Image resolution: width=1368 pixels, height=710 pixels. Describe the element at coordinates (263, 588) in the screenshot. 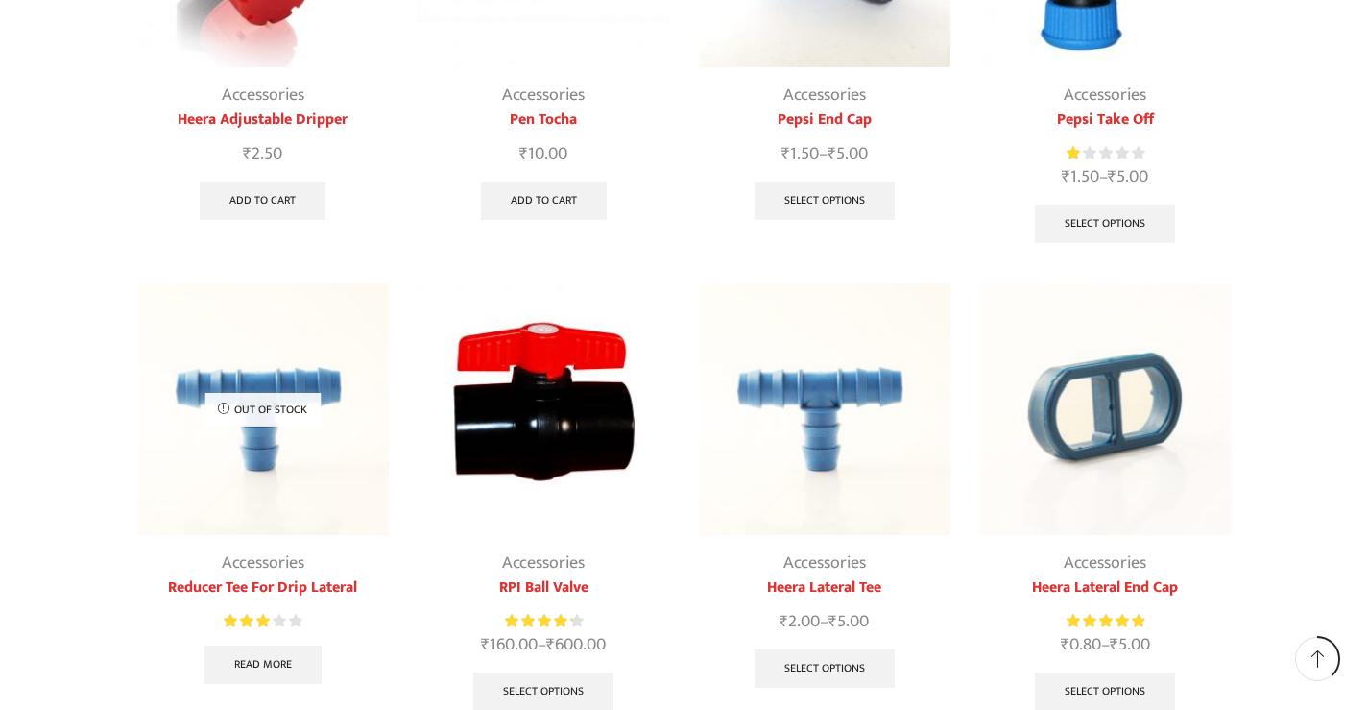

I see `a: Reducer Tee For Drip Lateral` at that location.